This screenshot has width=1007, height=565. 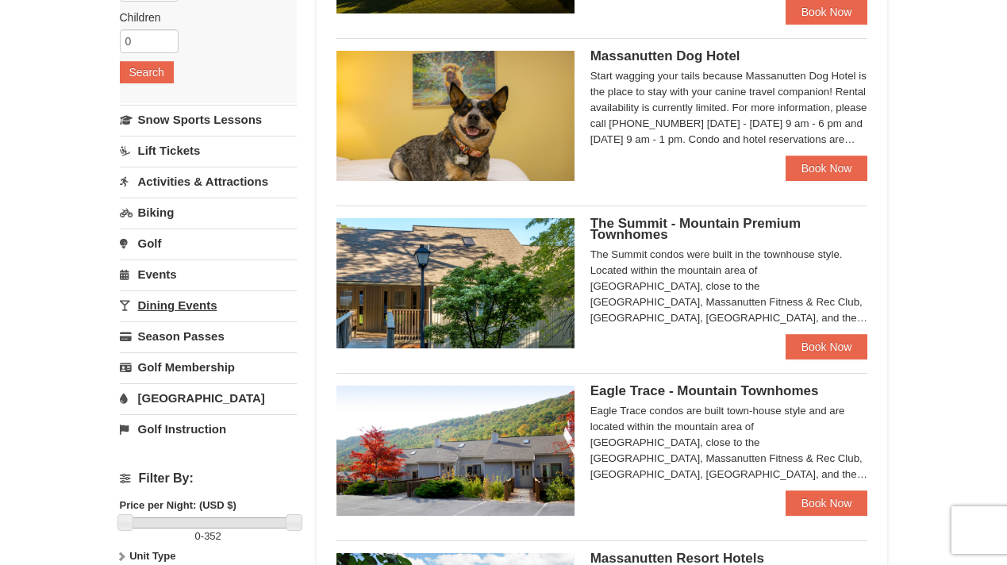 What do you see at coordinates (208, 181) in the screenshot?
I see `a: Activities & Attractions` at bounding box center [208, 181].